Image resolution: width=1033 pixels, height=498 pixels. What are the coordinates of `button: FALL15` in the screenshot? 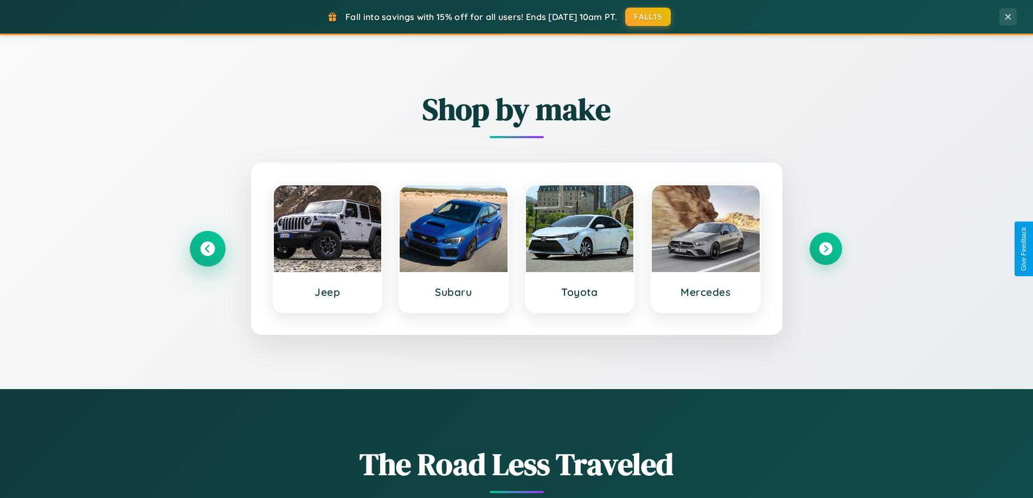 It's located at (648, 17).